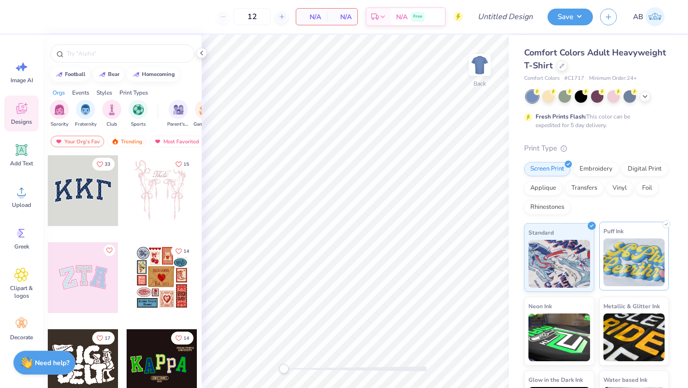 The image size is (688, 388). Describe the element at coordinates (21, 163) in the screenshot. I see `span: Add Text` at that location.